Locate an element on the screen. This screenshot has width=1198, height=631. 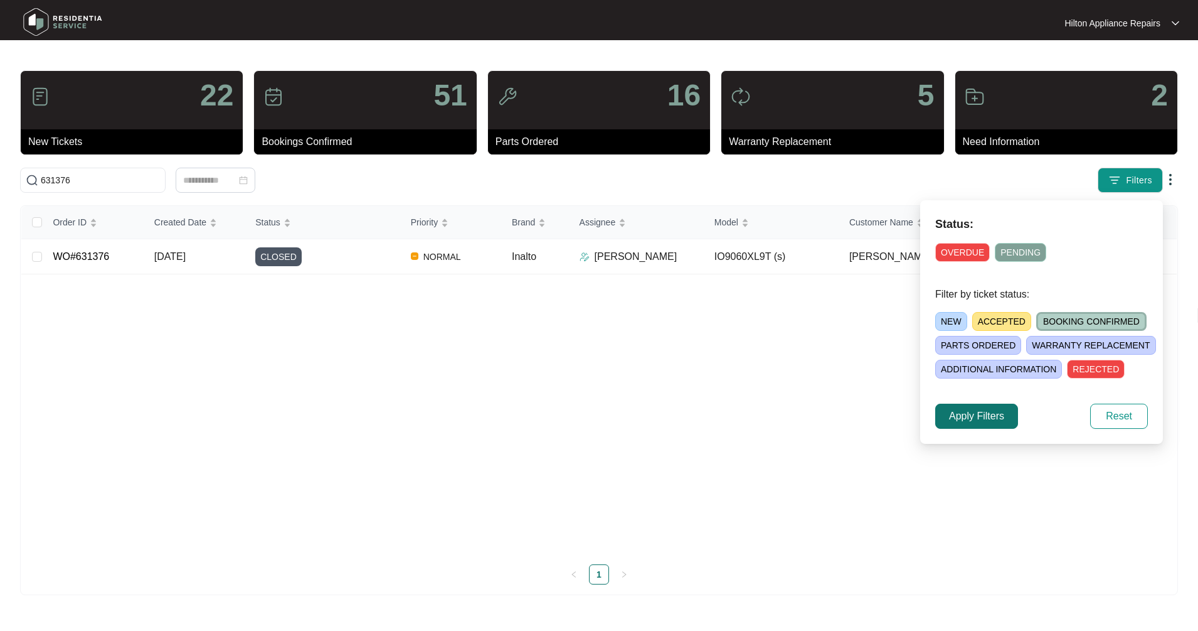
button: left is located at coordinates (574, 574).